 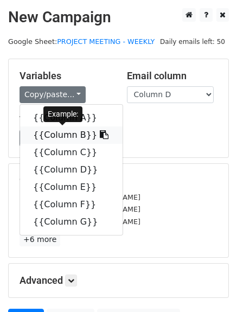 I want to click on a: Copy/paste..., so click(x=53, y=94).